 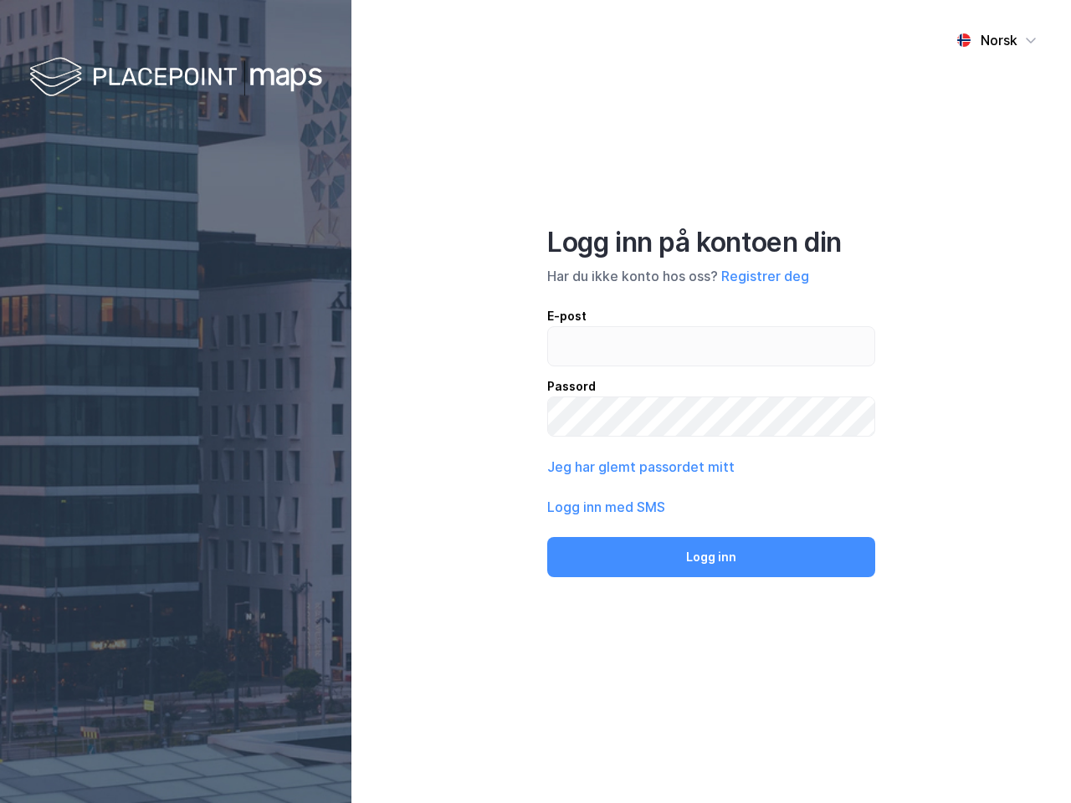 I want to click on div: Logg inn på kontoen din, so click(x=711, y=243).